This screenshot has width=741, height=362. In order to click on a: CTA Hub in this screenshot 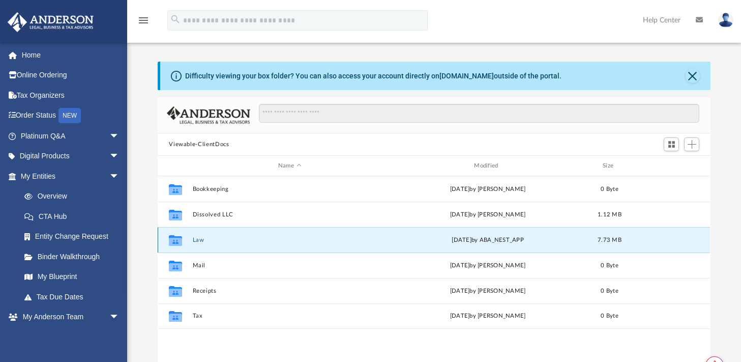, I will do `click(74, 216)`.